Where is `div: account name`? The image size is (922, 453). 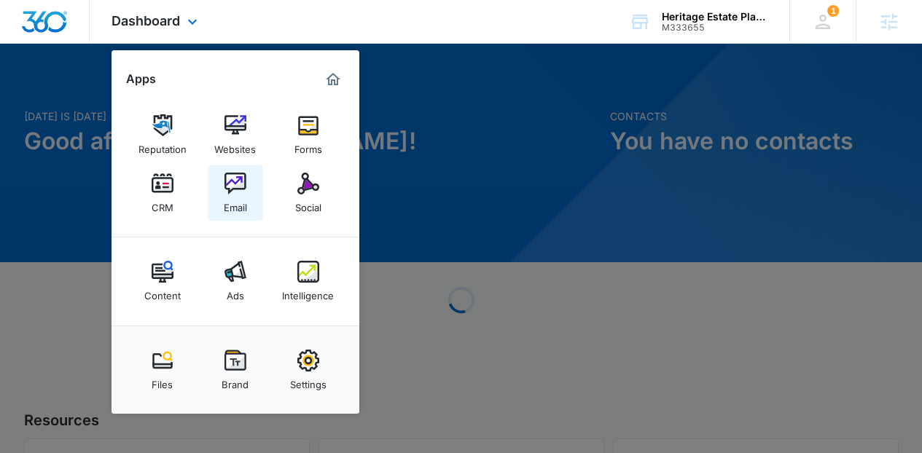 div: account name is located at coordinates (715, 17).